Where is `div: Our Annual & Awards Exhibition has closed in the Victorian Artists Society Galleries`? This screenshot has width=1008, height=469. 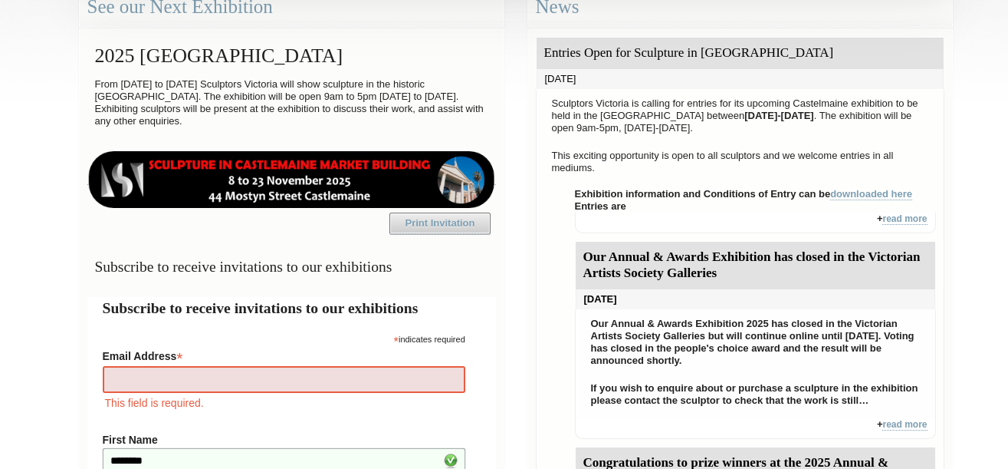 div: Our Annual & Awards Exhibition has closed in the Victorian Artists Society Galleries is located at coordinates (755, 265).